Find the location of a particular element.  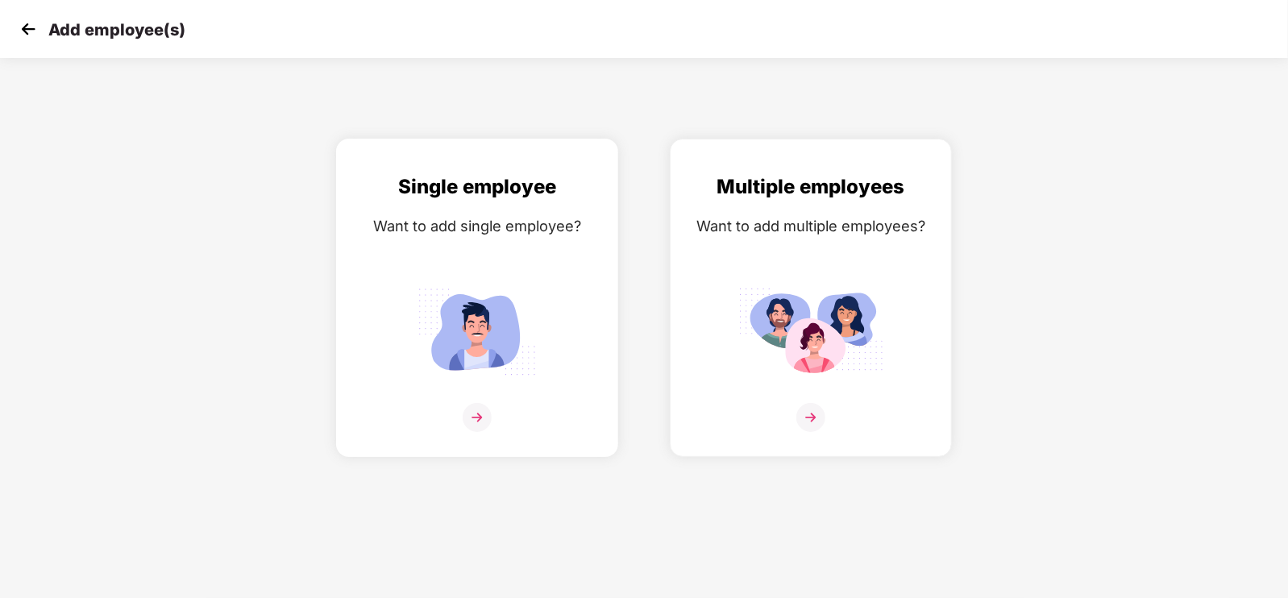

img: svg+xml;base64,PHN2ZyB4bWxucz0iaHR0cDovL3d3dy53My5vcmcvMjAwMC9zdmciIGlkPSJTaW5nbGVfZW1wbG95ZWUiIH... is located at coordinates (477, 331).